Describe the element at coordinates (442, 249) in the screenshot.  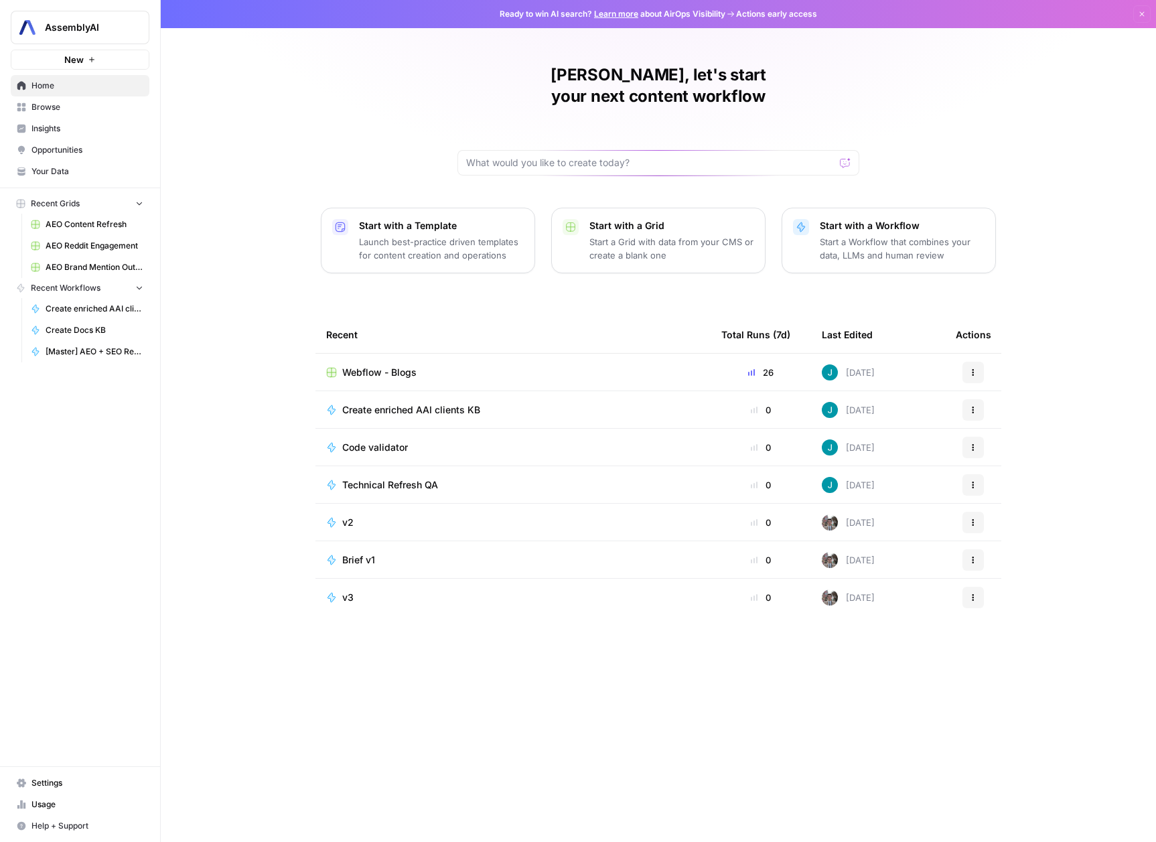
I see `p: Launch best-practice driven templates for content creation and operations` at that location.